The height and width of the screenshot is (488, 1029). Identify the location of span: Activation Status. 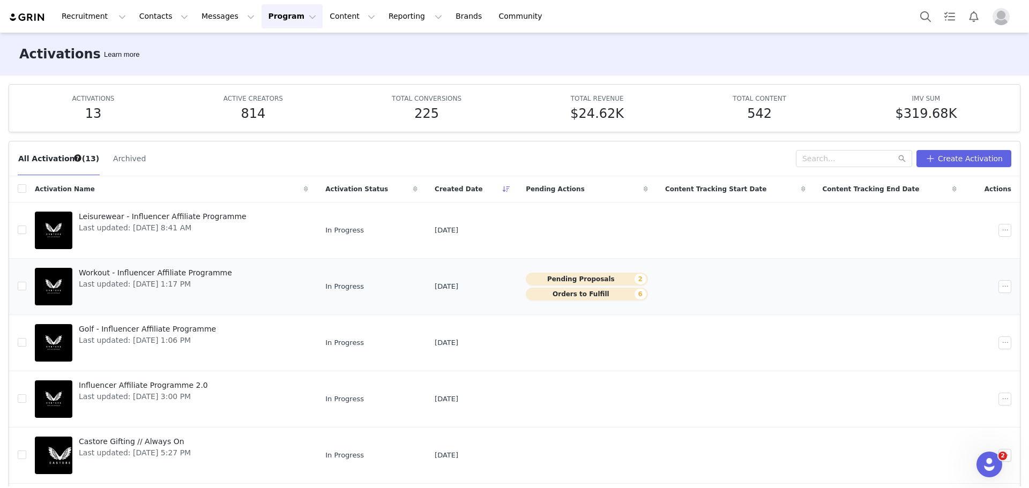
(357, 189).